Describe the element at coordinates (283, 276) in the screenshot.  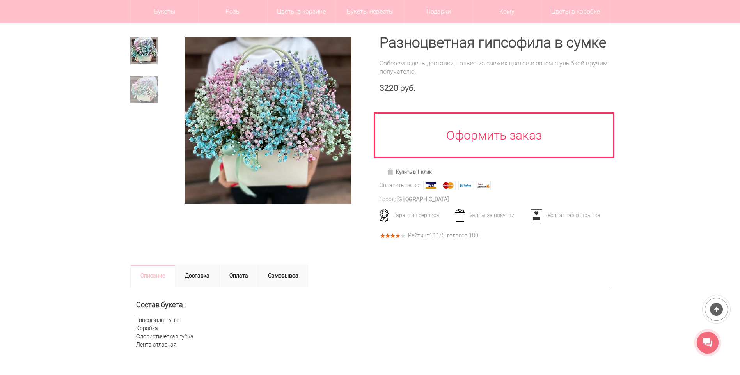
I see `a: Самовывоз` at that location.